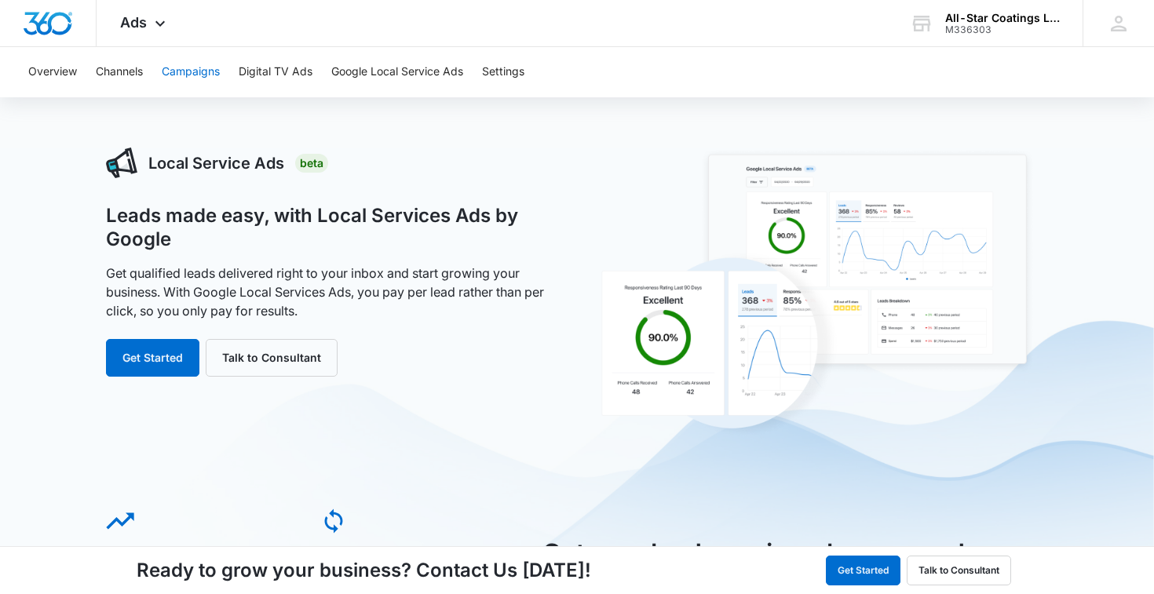  Describe the element at coordinates (333, 292) in the screenshot. I see `p: Get qualified leads delivered right to your inbox and start growing your business. With Google Lo...` at that location.